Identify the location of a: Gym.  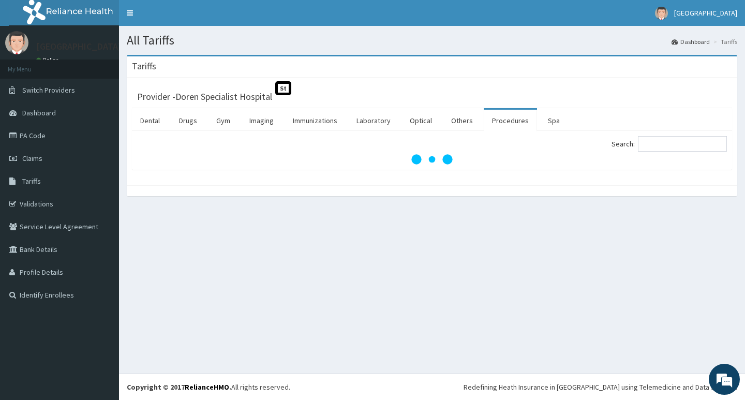
(223, 121).